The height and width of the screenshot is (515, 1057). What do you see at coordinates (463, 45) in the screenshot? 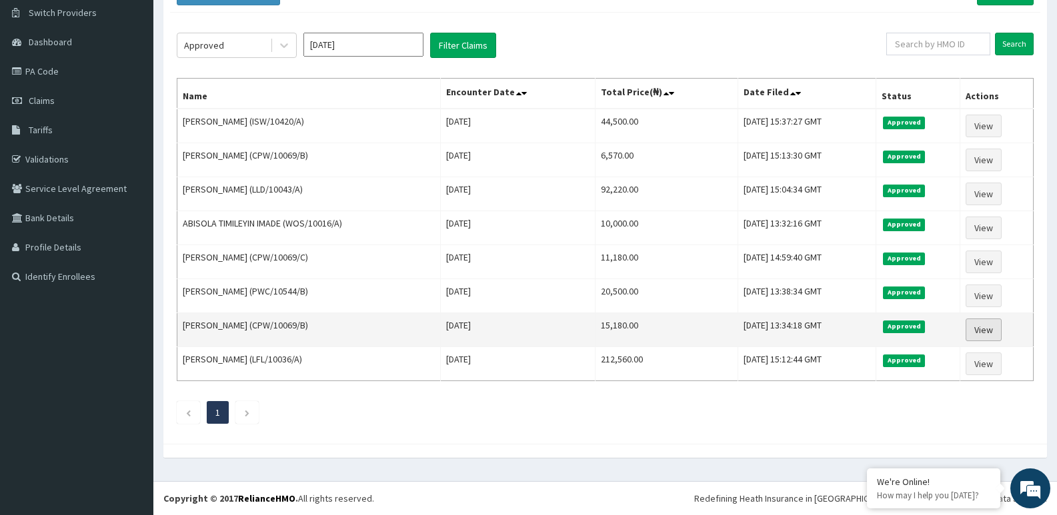
I see `button: Filter Claims` at bounding box center [463, 45].